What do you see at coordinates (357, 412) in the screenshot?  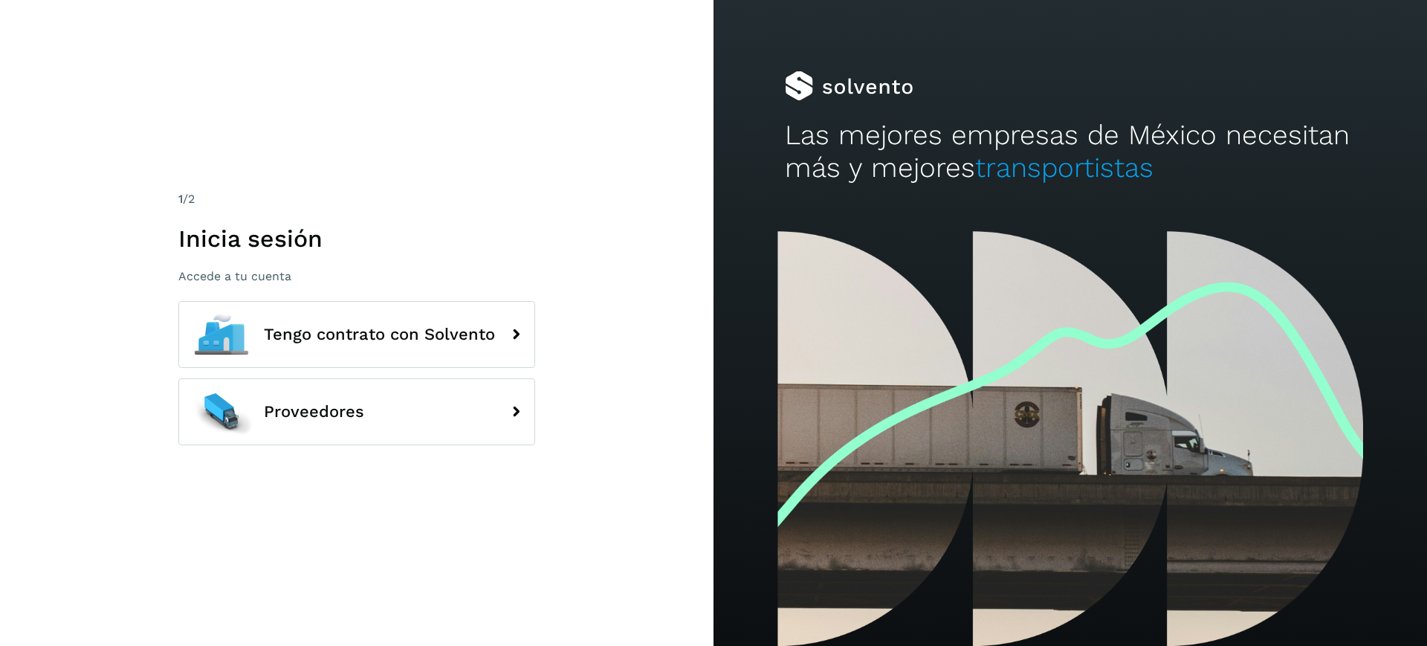 I see `button: Proveedores` at bounding box center [357, 412].